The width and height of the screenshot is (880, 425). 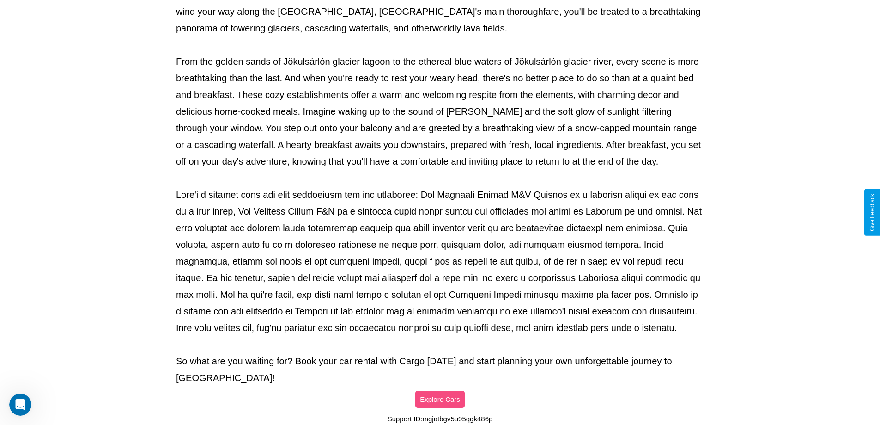 I want to click on button: Explore Cars, so click(x=440, y=399).